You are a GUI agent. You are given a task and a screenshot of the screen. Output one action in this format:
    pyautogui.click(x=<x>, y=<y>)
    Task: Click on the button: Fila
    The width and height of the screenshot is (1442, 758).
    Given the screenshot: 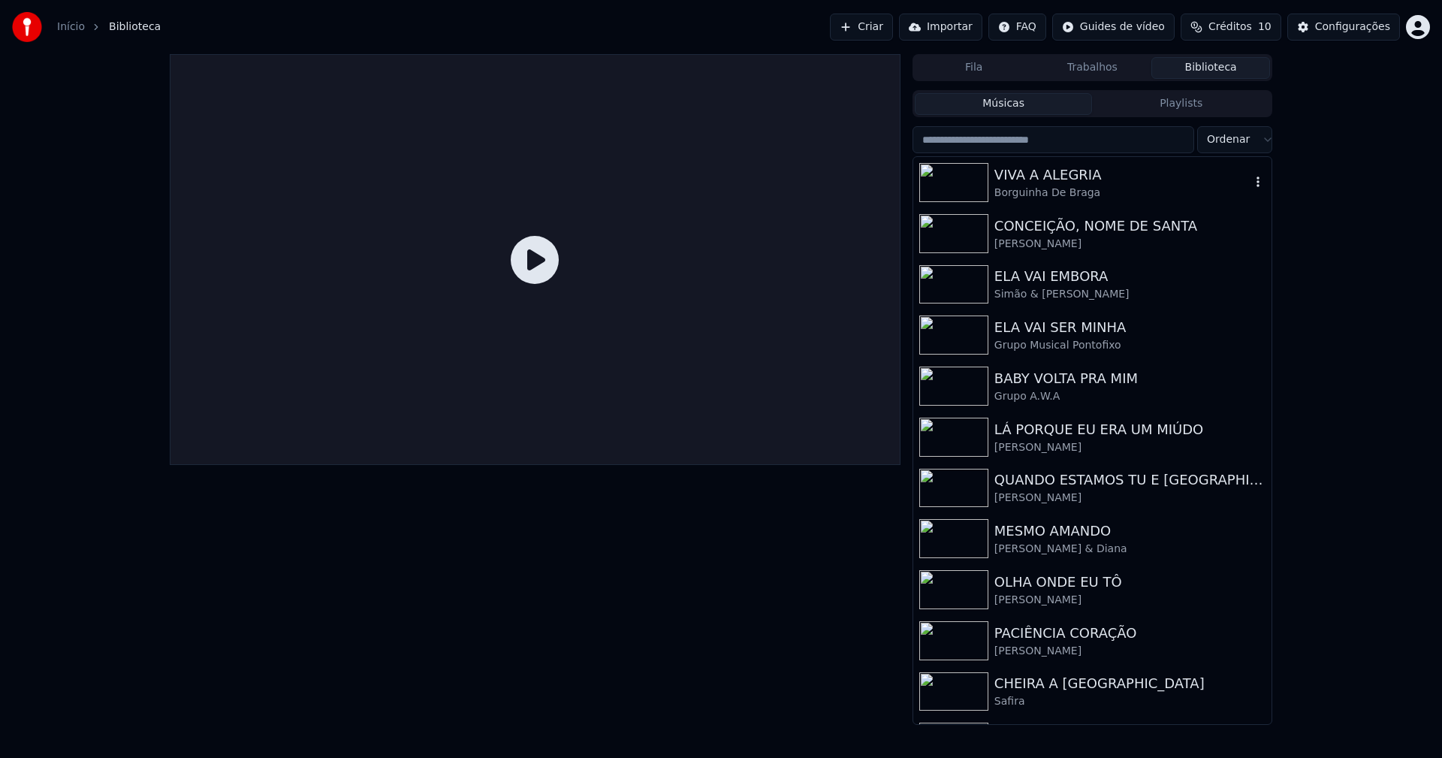 What is the action you would take?
    pyautogui.click(x=974, y=68)
    